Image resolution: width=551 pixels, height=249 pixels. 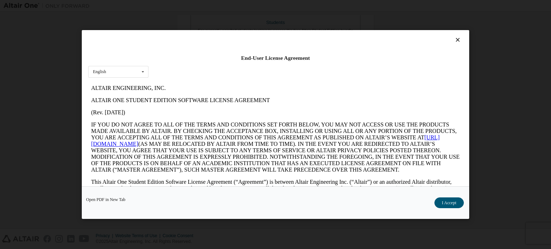 I want to click on p: ALTAIR ENGINEERING, INC., so click(x=187, y=6).